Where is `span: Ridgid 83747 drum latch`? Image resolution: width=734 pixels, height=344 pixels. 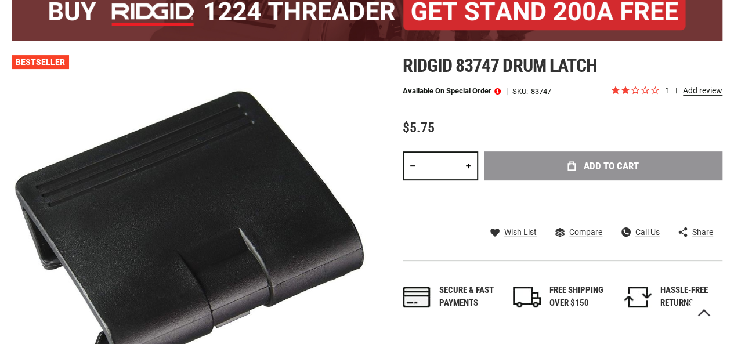 span: Ridgid 83747 drum latch is located at coordinates (500, 66).